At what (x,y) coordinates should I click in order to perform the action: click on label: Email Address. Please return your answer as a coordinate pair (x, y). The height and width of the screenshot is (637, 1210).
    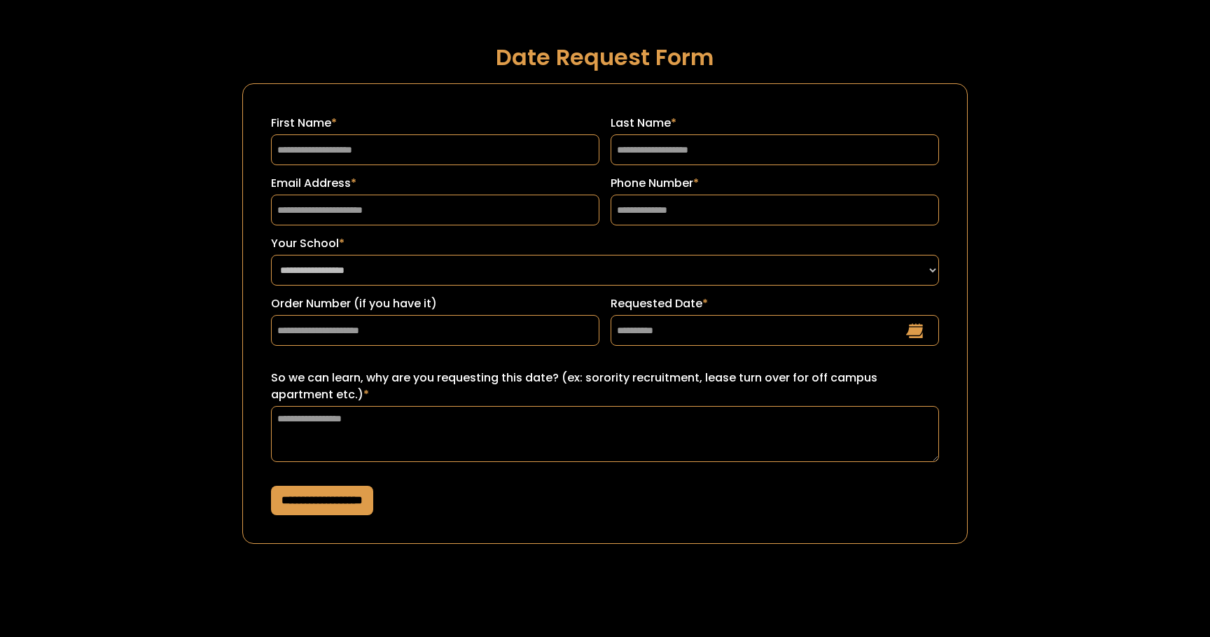
    Looking at the image, I should click on (435, 183).